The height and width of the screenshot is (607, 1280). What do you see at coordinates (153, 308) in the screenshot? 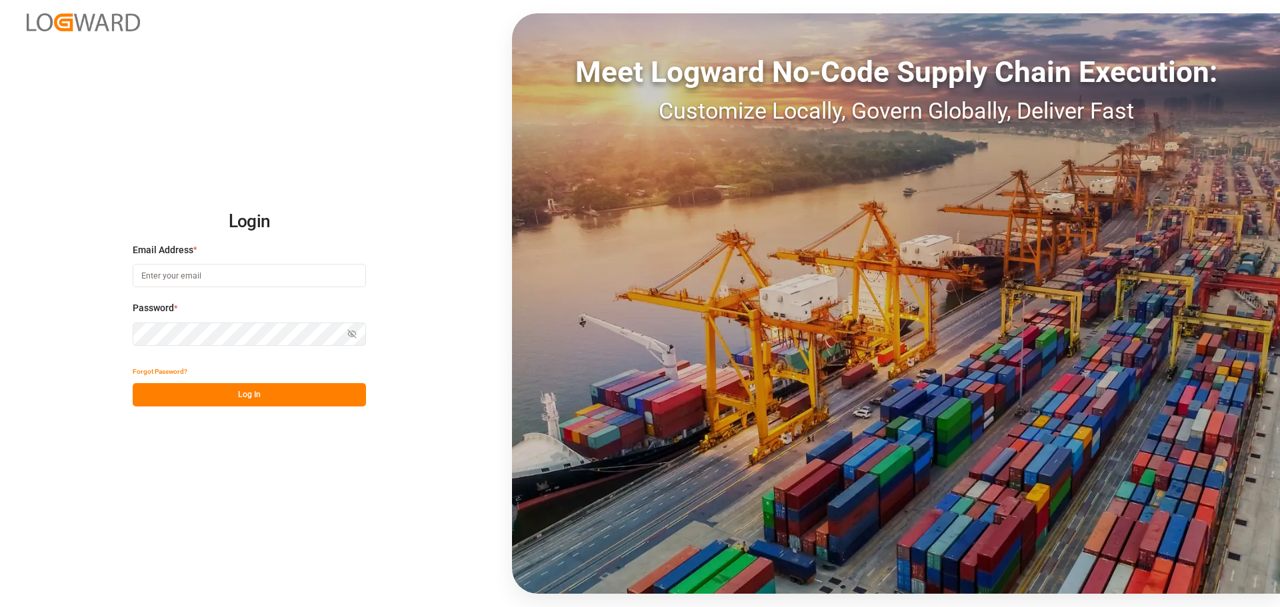
I see `span: Password` at bounding box center [153, 308].